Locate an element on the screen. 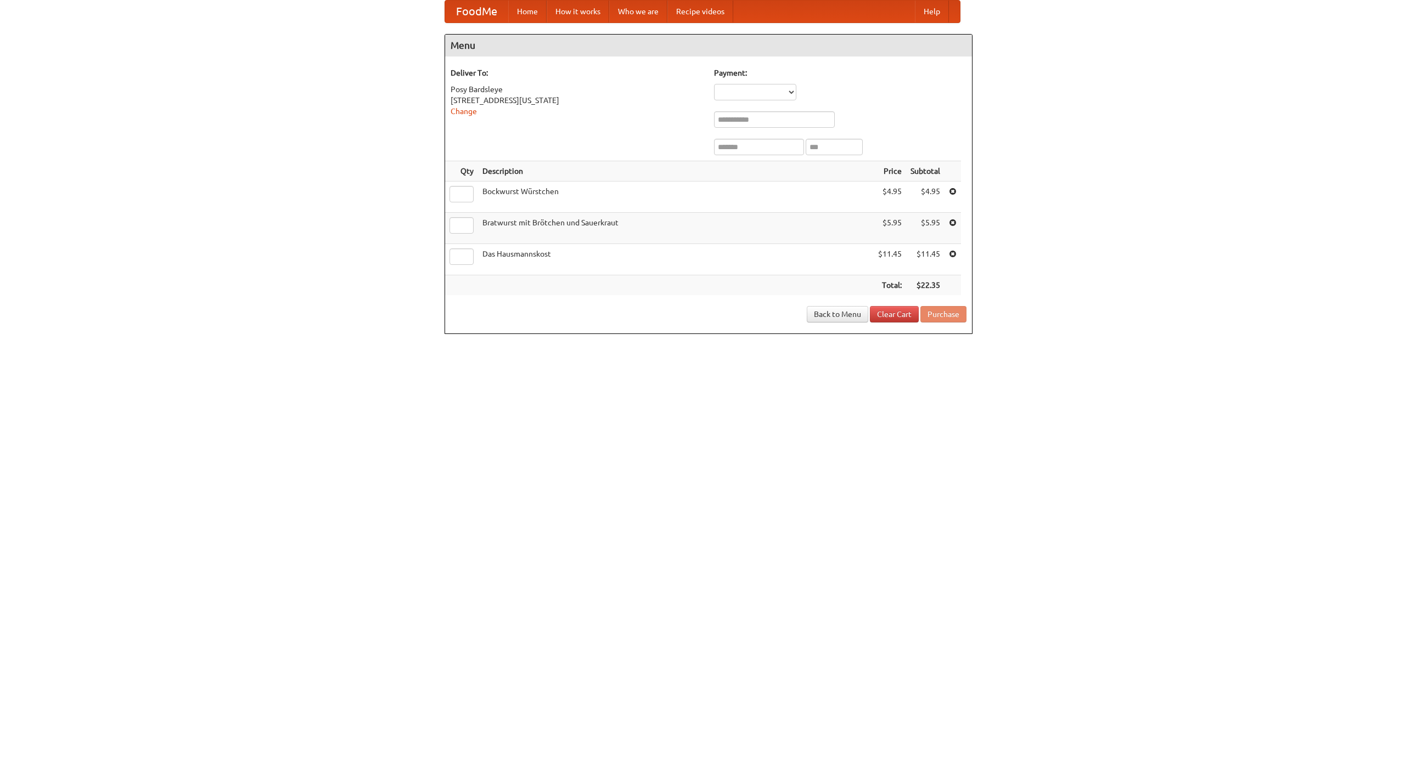 This screenshot has height=776, width=1405. h4: Menu is located at coordinates (708, 46).